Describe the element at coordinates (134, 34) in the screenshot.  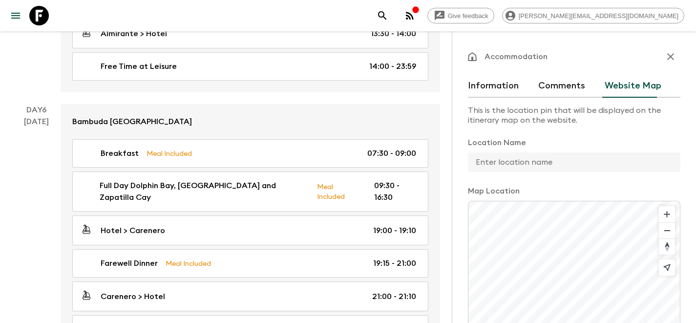
I see `p: Almirante > Hotel` at that location.